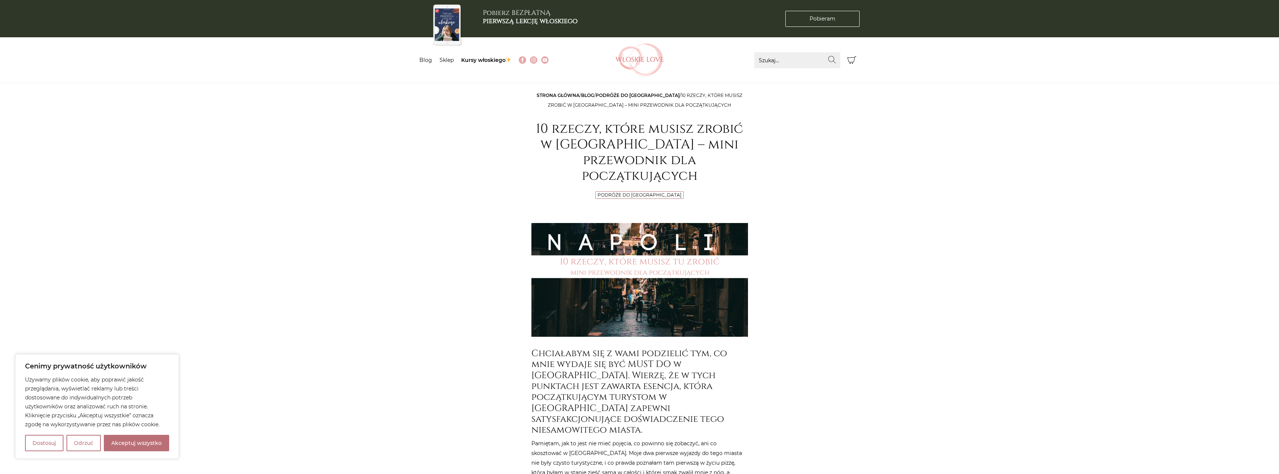 The image size is (1279, 474). Describe the element at coordinates (852, 60) in the screenshot. I see `button: Koszyk` at that location.